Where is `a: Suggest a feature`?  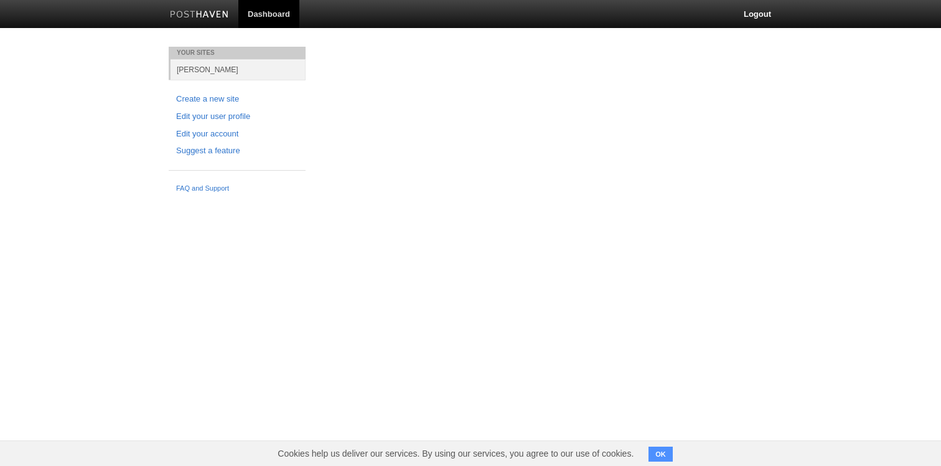 a: Suggest a feature is located at coordinates (237, 151).